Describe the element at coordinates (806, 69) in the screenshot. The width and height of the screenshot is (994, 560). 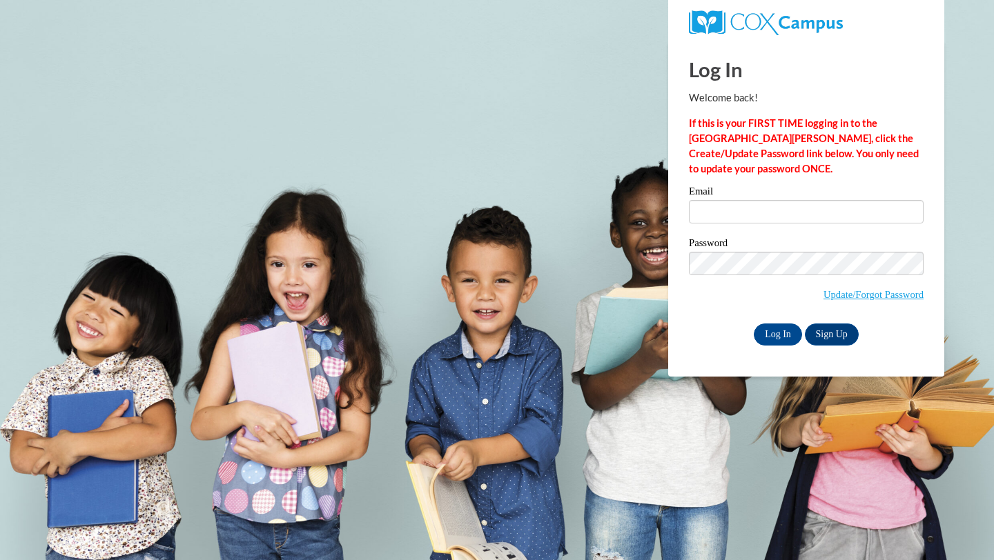
I see `h1: Log In` at that location.